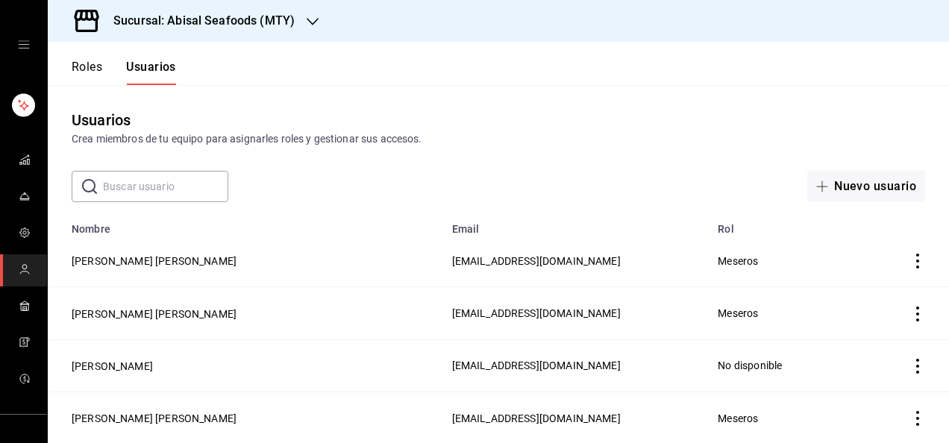 Image resolution: width=949 pixels, height=443 pixels. Describe the element at coordinates (151, 72) in the screenshot. I see `button: Usuarios` at that location.